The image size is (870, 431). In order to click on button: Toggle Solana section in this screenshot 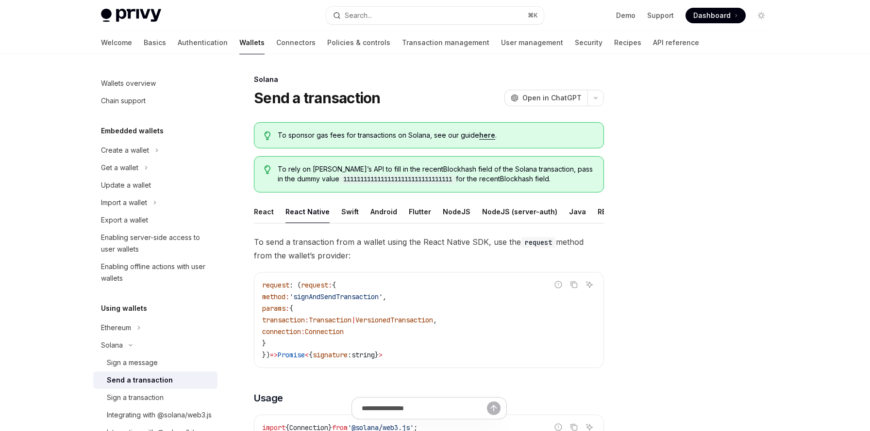, I will do `click(155, 346)`.